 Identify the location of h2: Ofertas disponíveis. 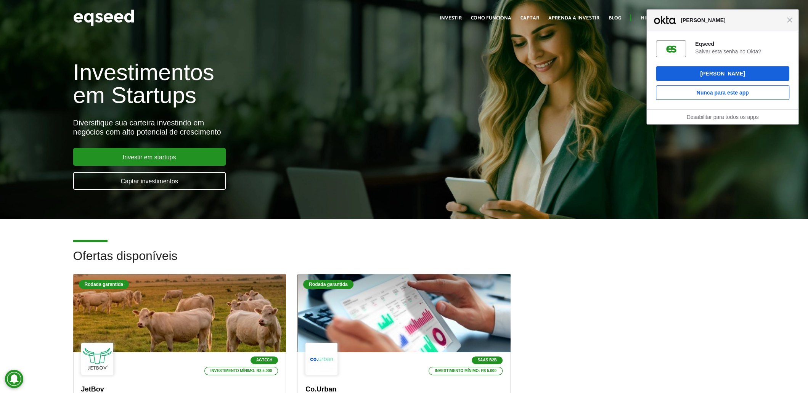
(404, 261).